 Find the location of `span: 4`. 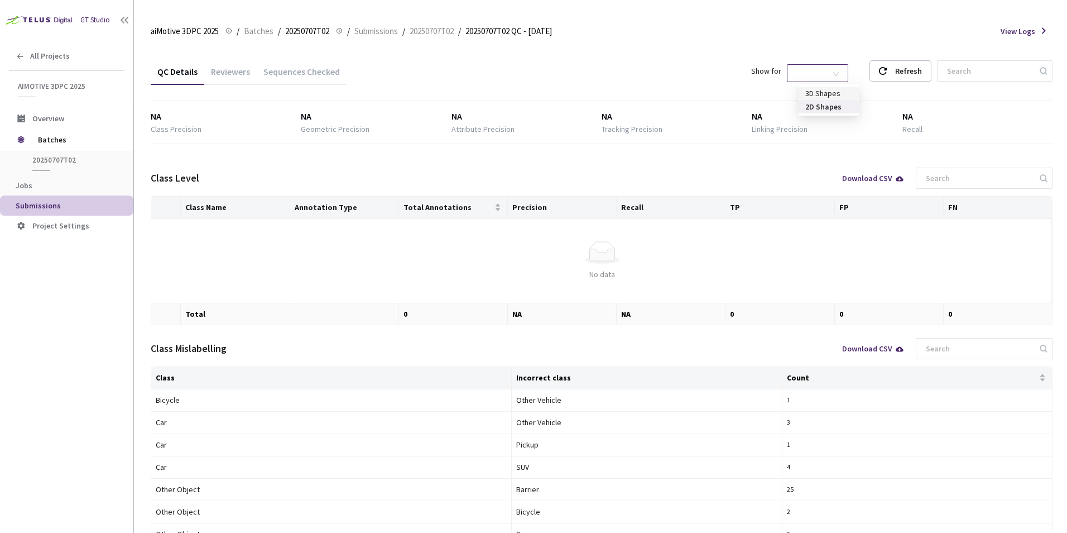

span: 4 is located at coordinates (796, 467).